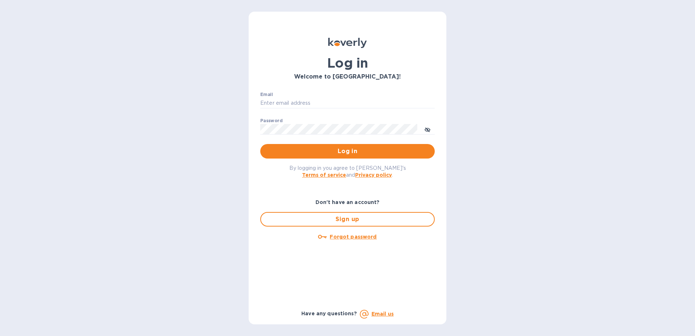 This screenshot has width=695, height=336. I want to click on label: Password, so click(271, 121).